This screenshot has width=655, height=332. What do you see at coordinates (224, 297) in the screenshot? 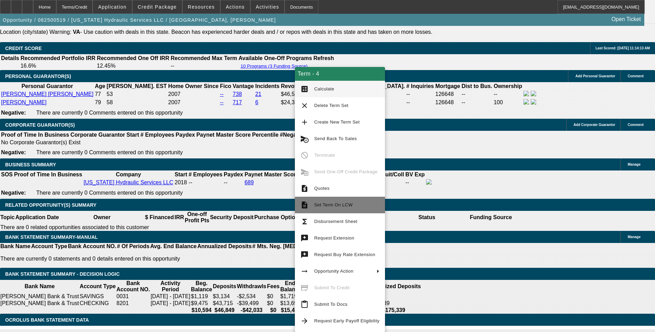
I see `td: $3,134` at bounding box center [224, 297].